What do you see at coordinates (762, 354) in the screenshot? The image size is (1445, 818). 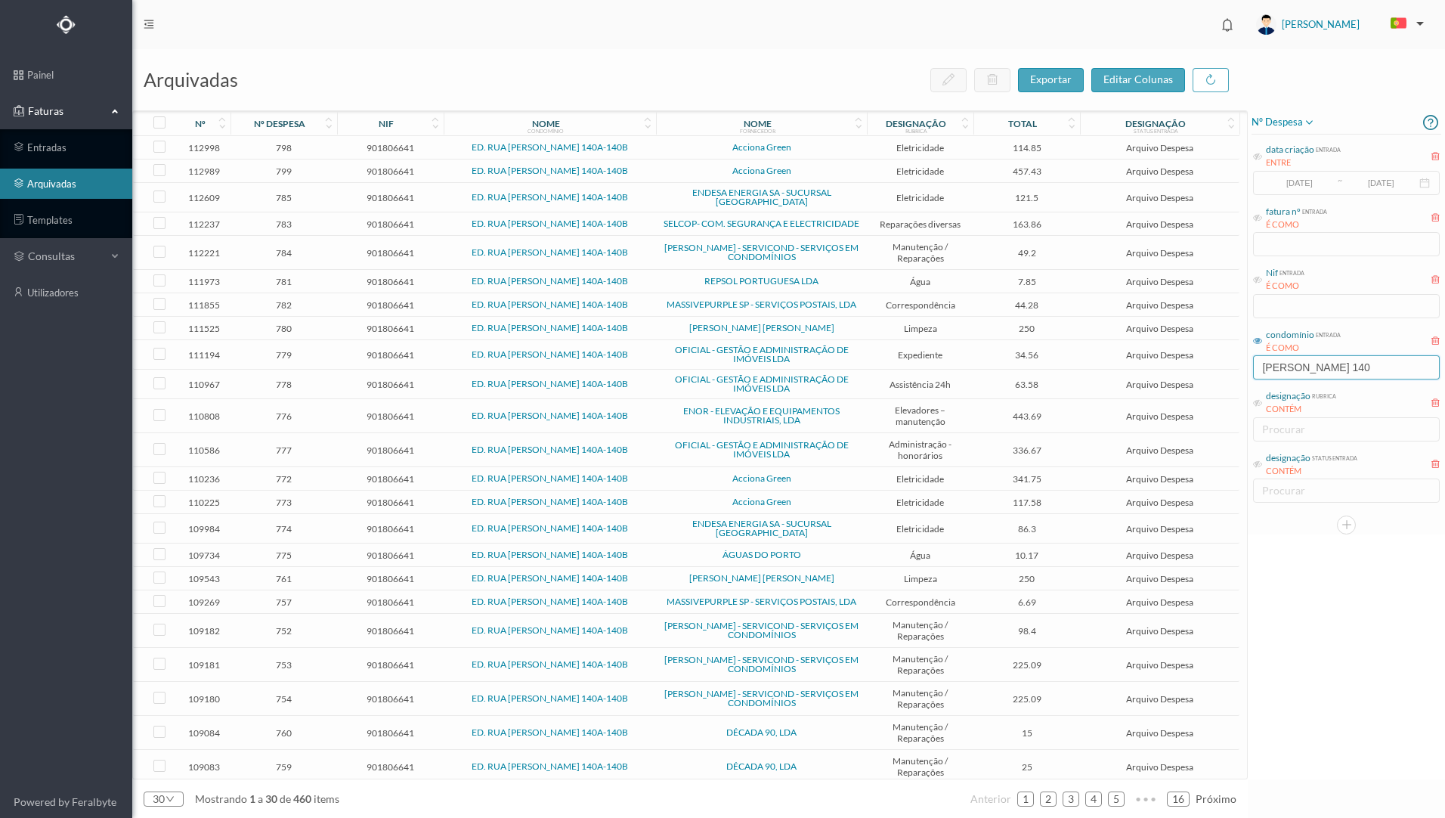 I see `a: OFICIAL - GESTÃO E ADMINISTRAÇÃO DE IMÓVEIS LDA` at bounding box center [762, 354].